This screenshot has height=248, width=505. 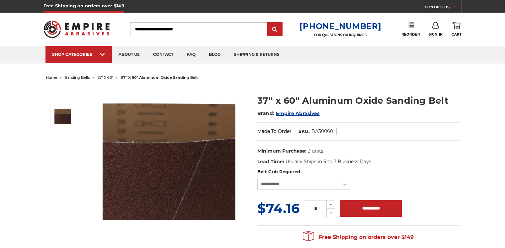 What do you see at coordinates (436, 34) in the screenshot?
I see `span: Sign In` at bounding box center [436, 34].